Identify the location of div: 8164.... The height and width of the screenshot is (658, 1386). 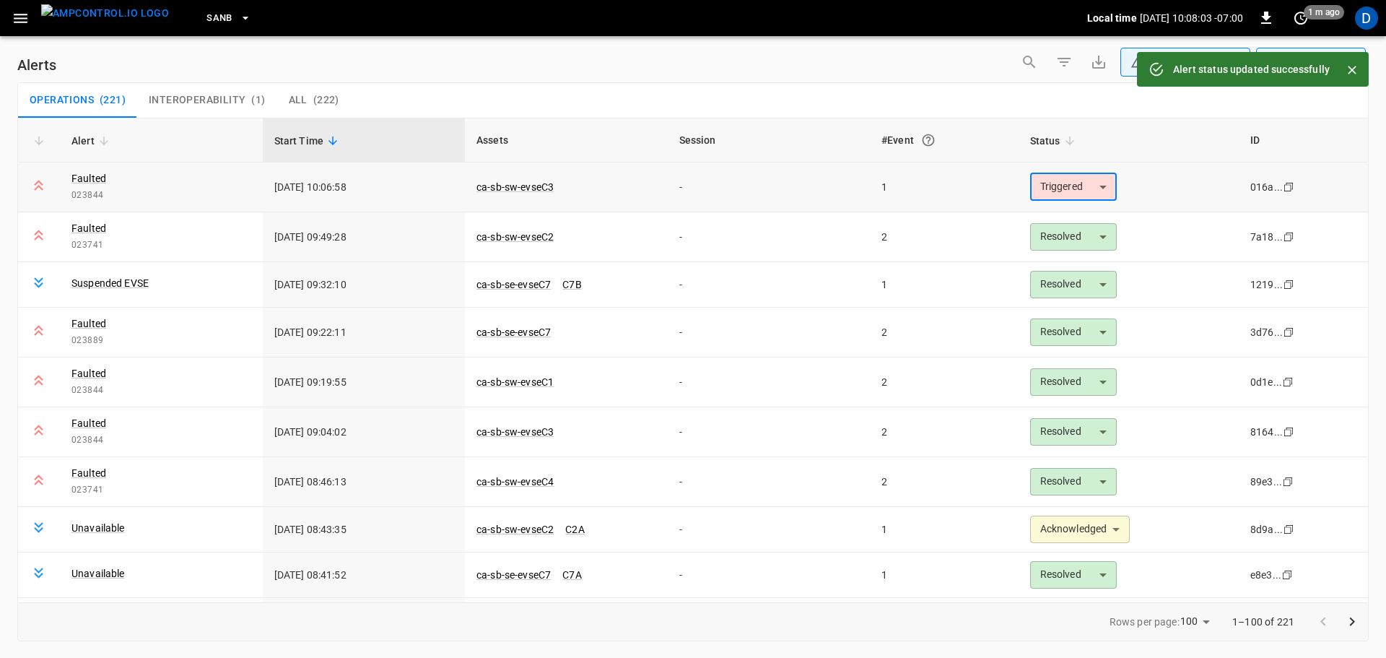
(1266, 432).